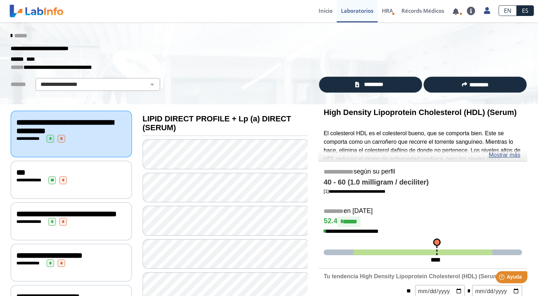  What do you see at coordinates (387, 11) in the screenshot?
I see `span: HRA` at bounding box center [387, 11].